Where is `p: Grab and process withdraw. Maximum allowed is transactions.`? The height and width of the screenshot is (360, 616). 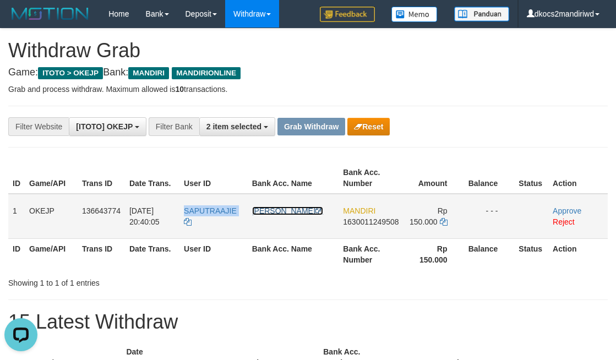 p: Grab and process withdraw. Maximum allowed is transactions. is located at coordinates (308, 89).